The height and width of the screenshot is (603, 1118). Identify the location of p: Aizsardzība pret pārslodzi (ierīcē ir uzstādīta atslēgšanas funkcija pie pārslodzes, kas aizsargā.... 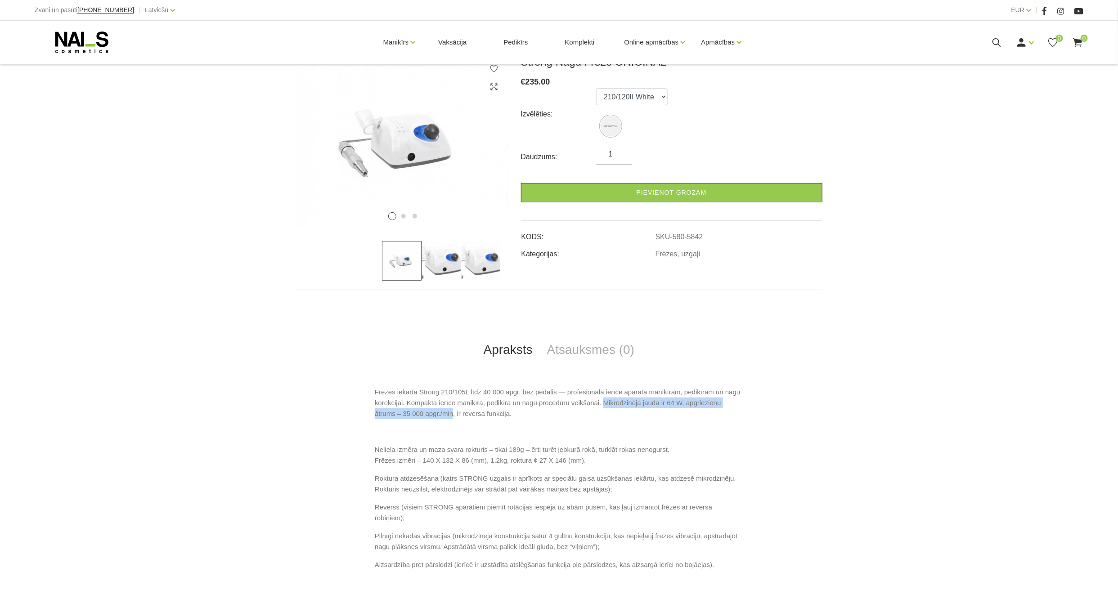
(559, 565).